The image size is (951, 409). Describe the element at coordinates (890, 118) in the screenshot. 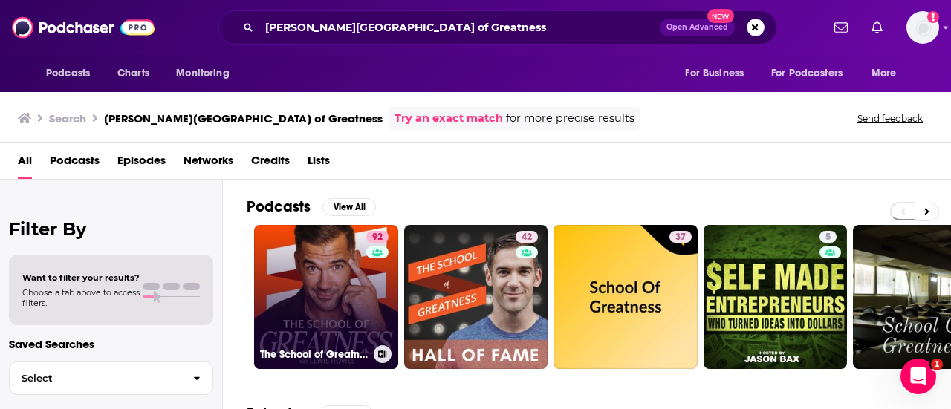

I see `button: Send feedback` at that location.